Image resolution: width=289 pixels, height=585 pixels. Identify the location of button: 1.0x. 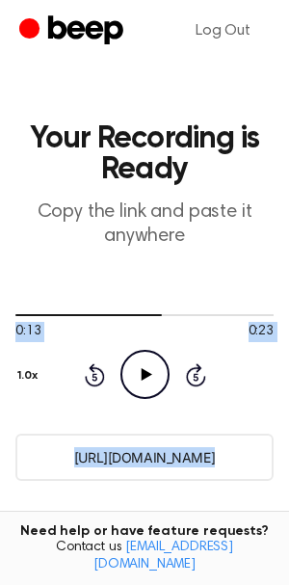
(30, 376).